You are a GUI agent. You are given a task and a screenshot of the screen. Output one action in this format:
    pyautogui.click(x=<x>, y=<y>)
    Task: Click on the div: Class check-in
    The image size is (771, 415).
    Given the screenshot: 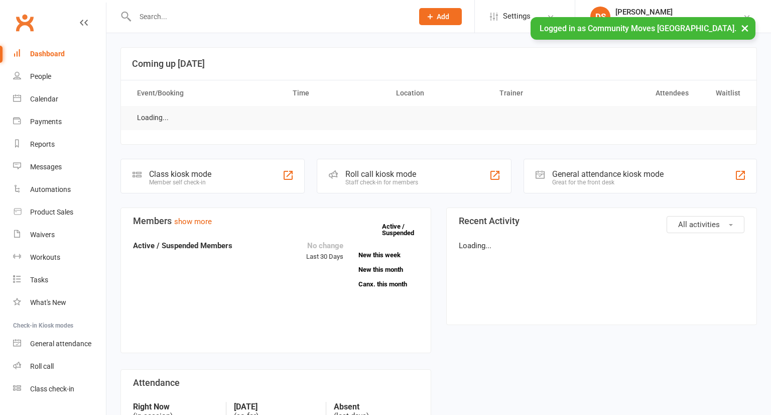 What is the action you would take?
    pyautogui.click(x=52, y=389)
    